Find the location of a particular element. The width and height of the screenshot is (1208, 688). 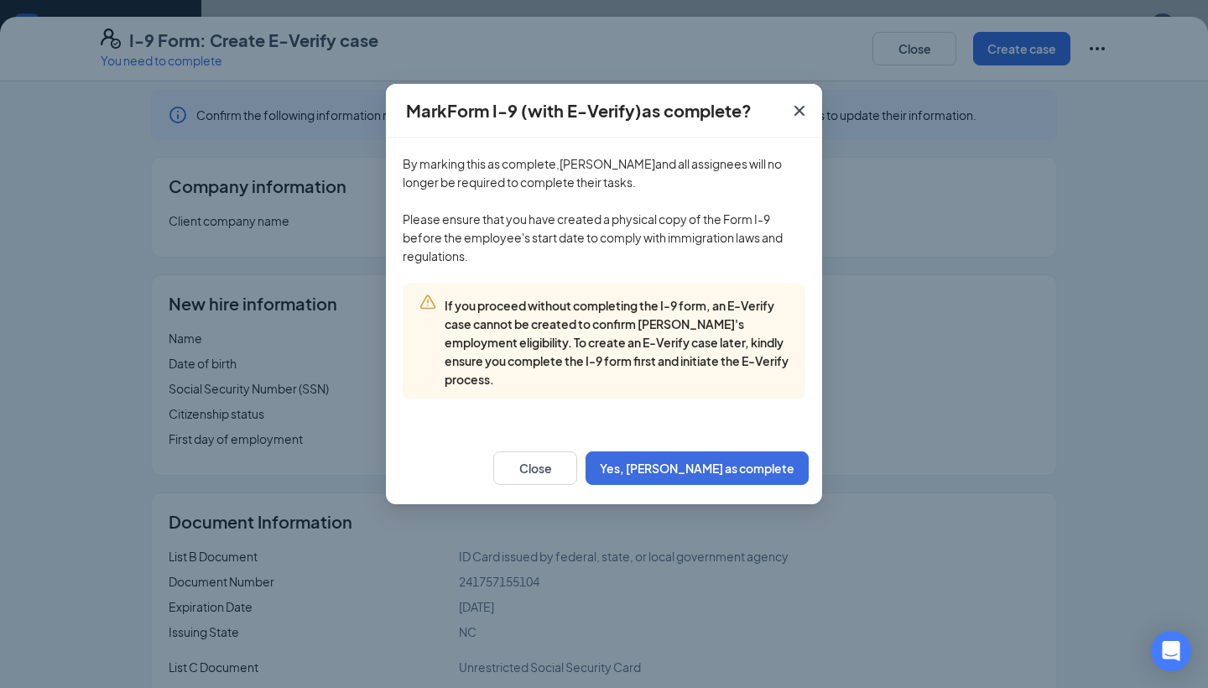

span: If you proceed without completing the I-9 form, an E-Verify case cannot be created to confirm [PE... is located at coordinates (616, 342).